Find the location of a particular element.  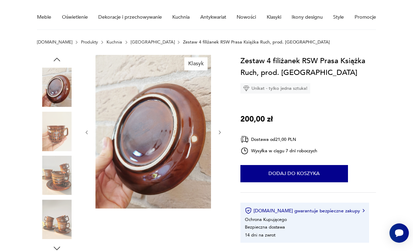

img: Ikona dostawy is located at coordinates (244, 139).